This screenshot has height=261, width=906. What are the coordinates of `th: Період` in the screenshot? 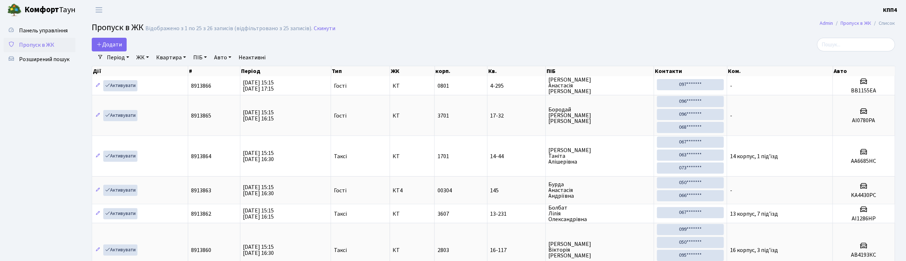 It's located at (286, 71).